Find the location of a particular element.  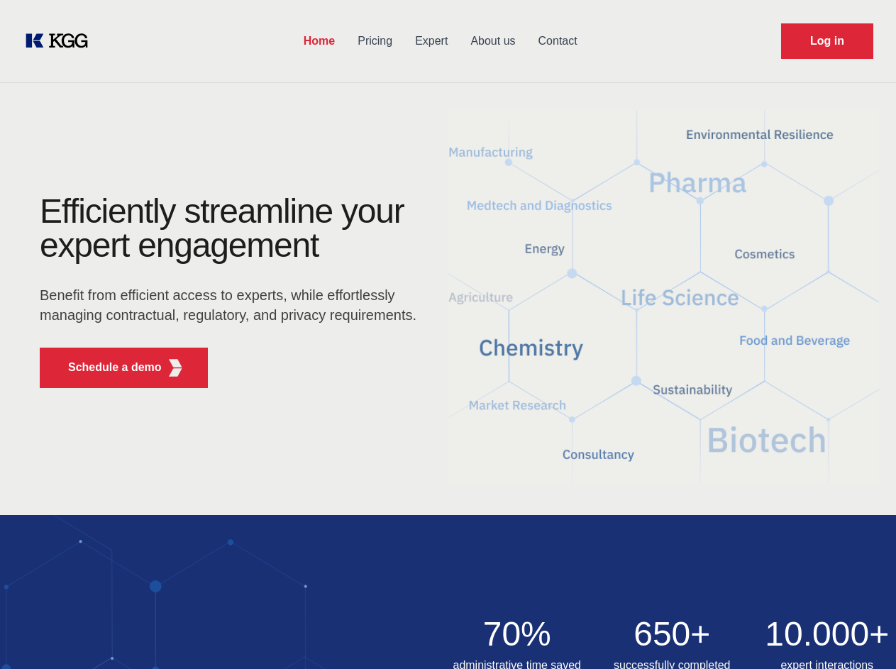

a: Pricing is located at coordinates (374, 41).